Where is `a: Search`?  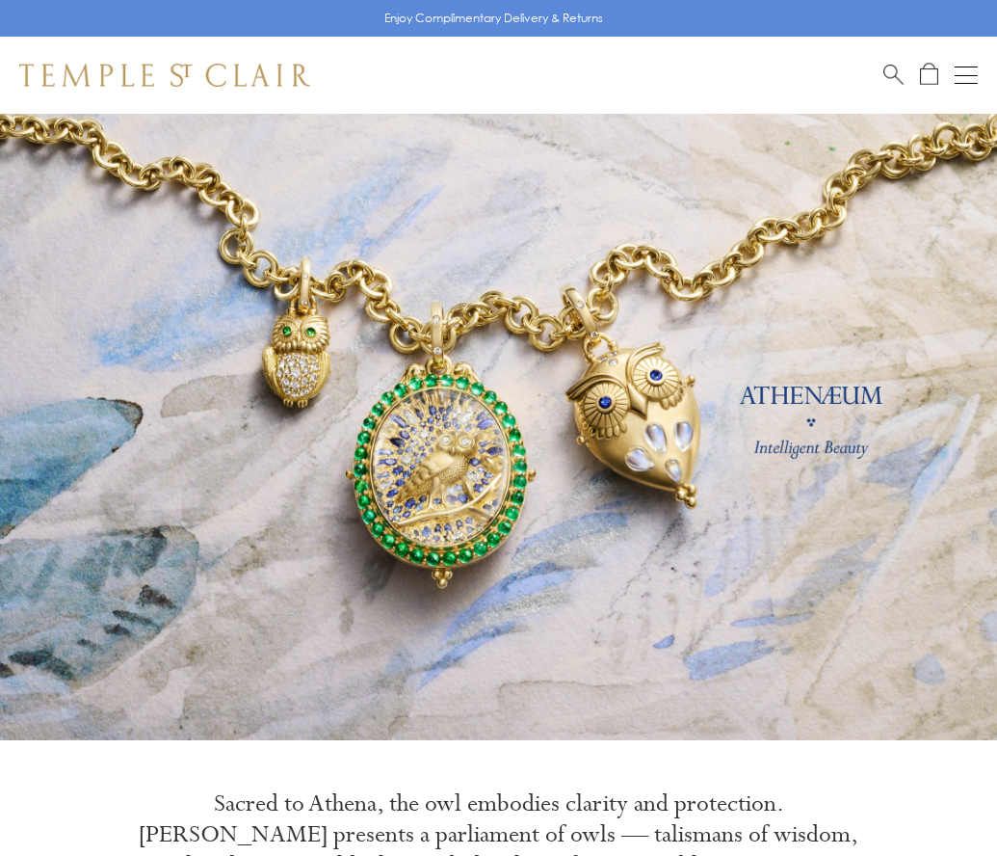 a: Search is located at coordinates (893, 74).